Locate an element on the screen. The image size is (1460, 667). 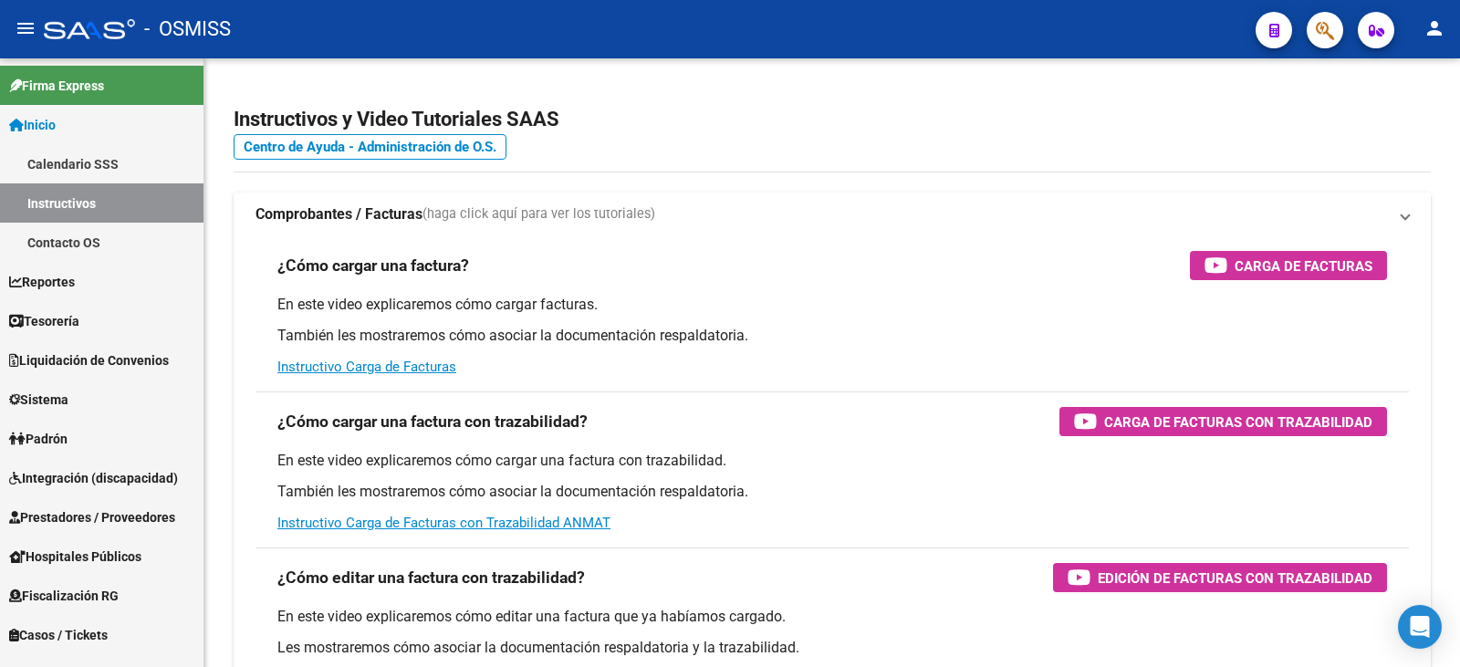
span: (haga click aquí para ver los tutoriales) is located at coordinates (538, 214).